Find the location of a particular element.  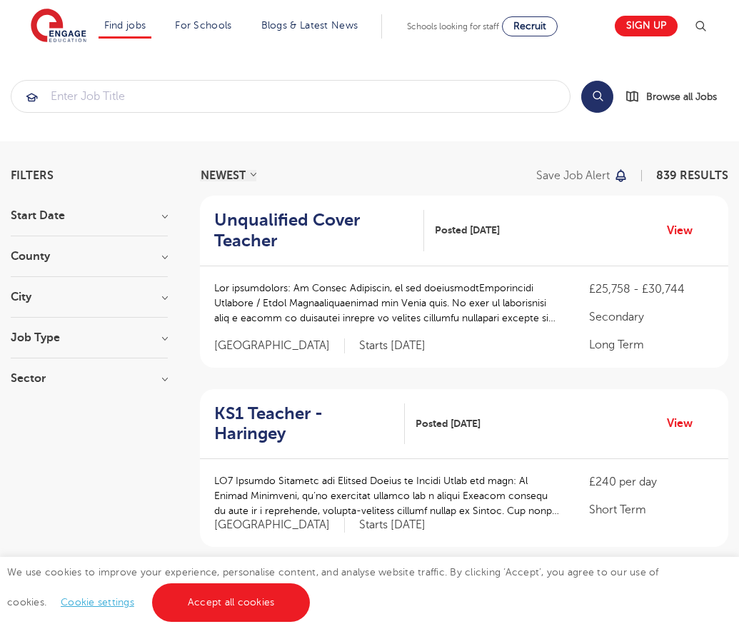

p: Lor ipsumdolors: Am Consec Adipiscin, el sed doeiusmodtEmporincidi Utlabore / Etdol Magnaaliquaen... is located at coordinates (387, 303).